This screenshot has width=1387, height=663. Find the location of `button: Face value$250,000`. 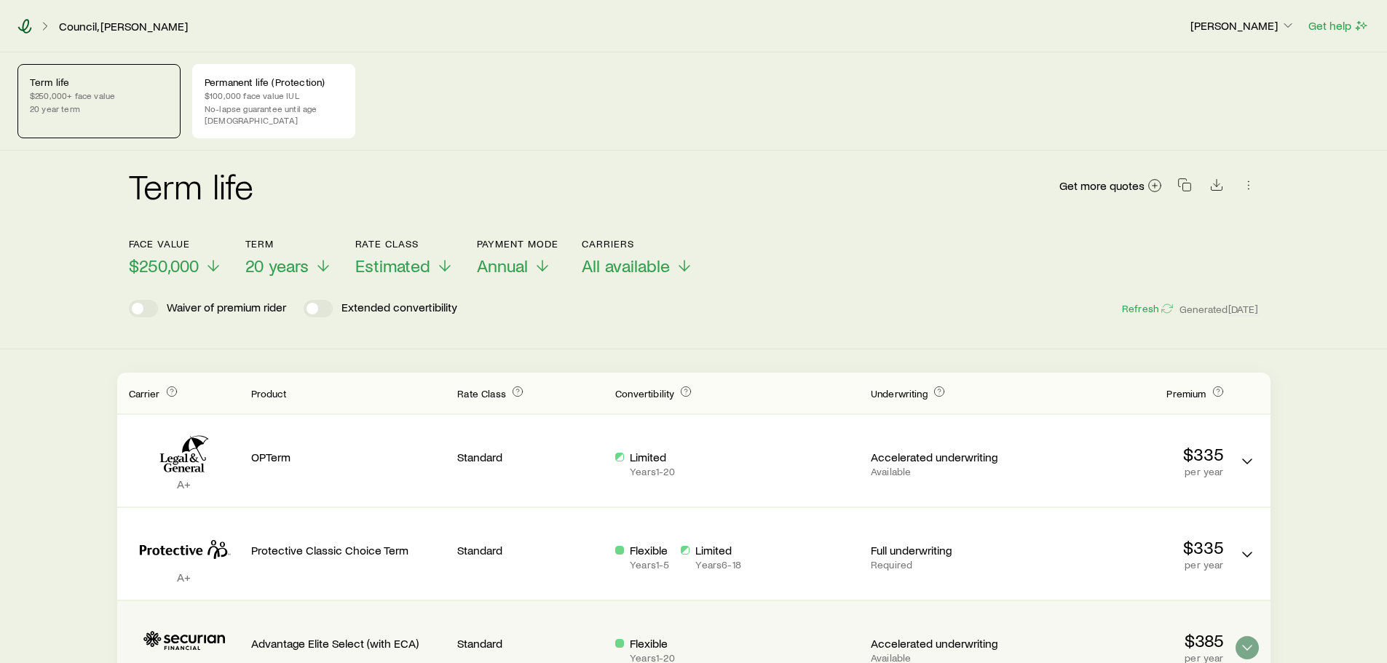

button: Face value$250,000 is located at coordinates (176, 257).